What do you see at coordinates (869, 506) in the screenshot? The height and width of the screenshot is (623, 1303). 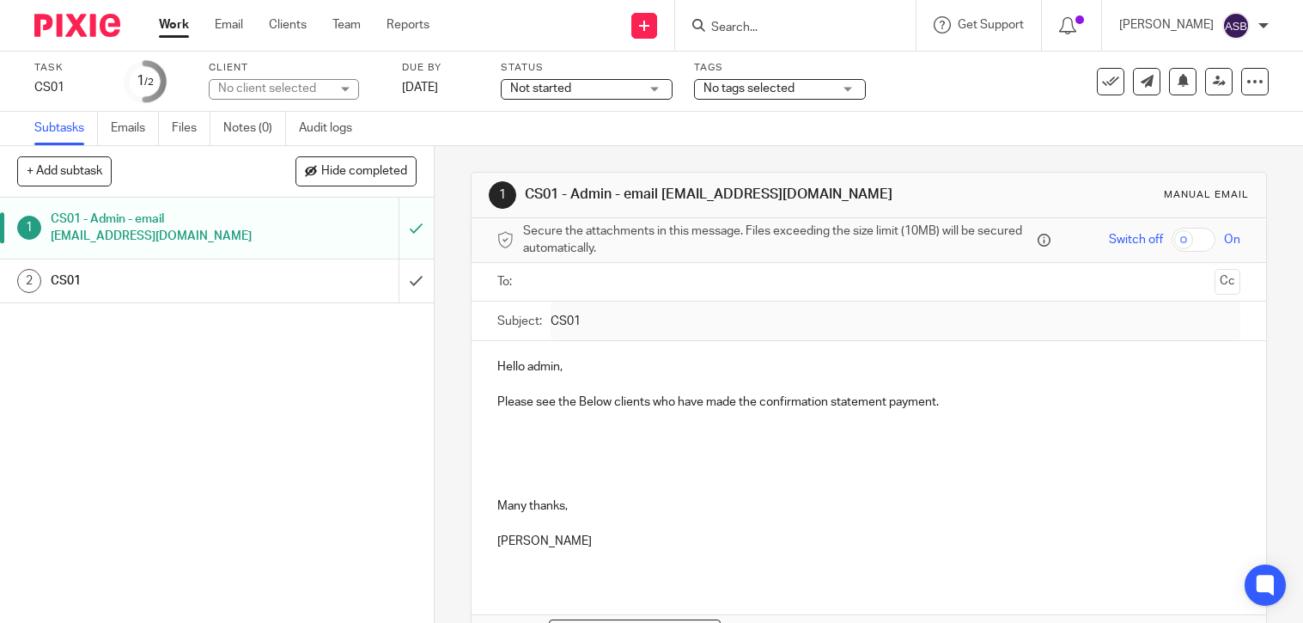 I see `p: Many thanks,` at bounding box center [869, 506].